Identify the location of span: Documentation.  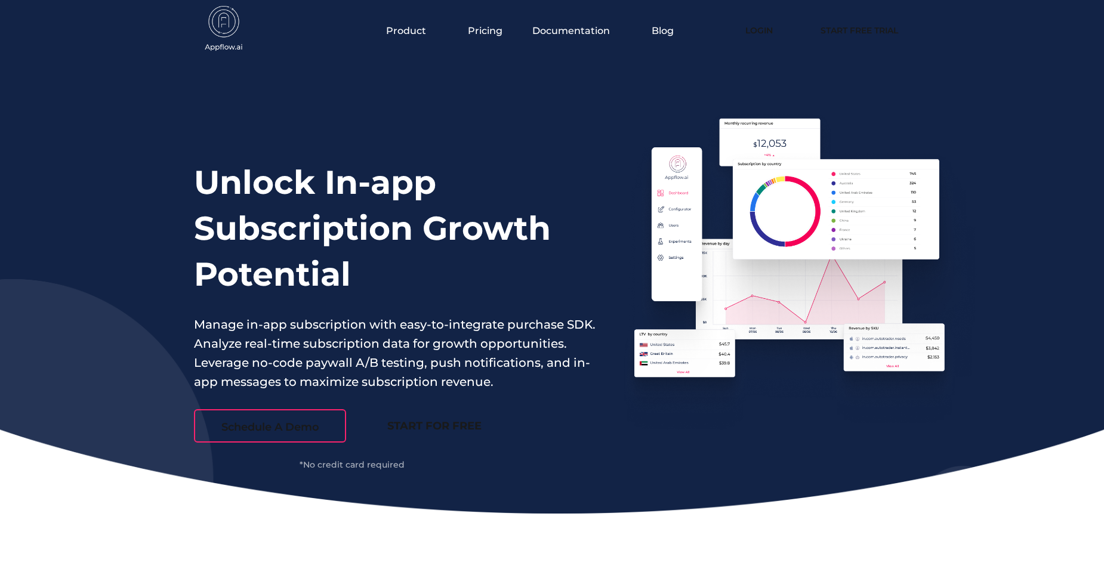
(571, 30).